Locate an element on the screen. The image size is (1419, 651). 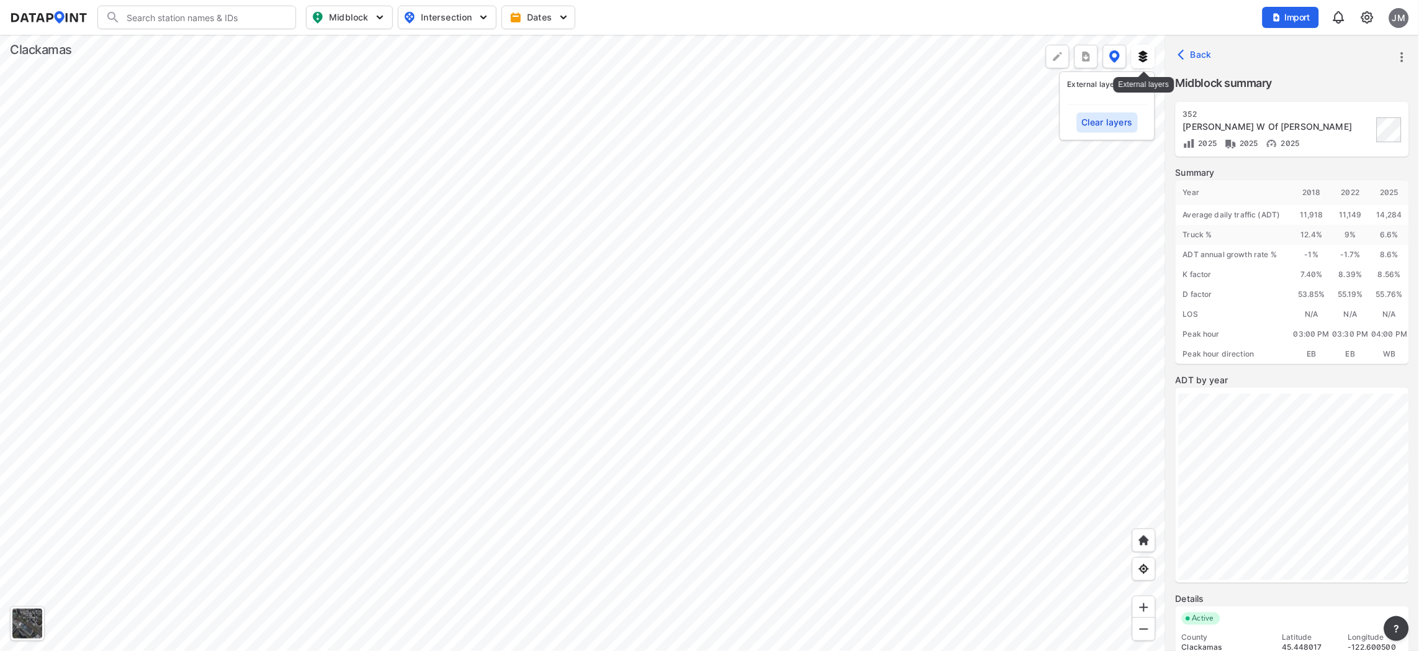
span: Active is located at coordinates (1204, 618).